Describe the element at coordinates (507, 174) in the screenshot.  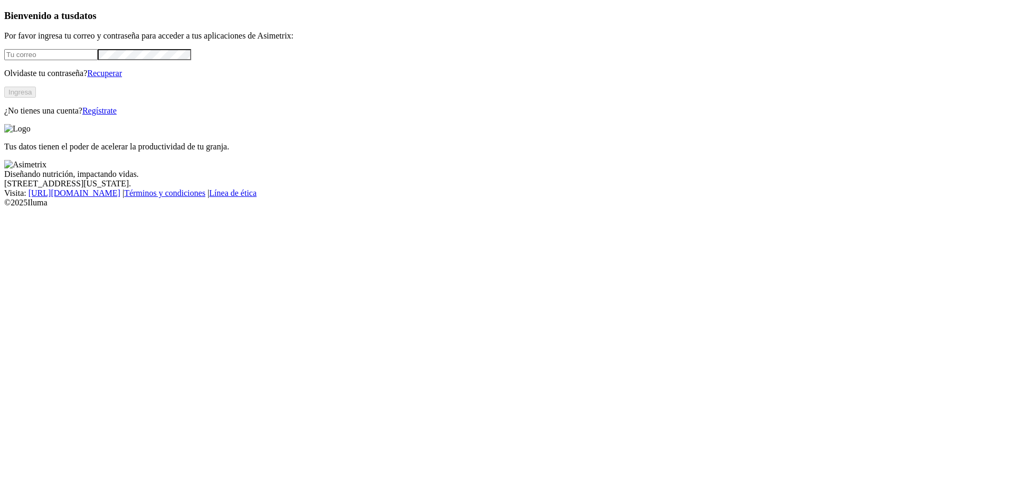
I see `div: Diseñando nutrición, impactando vidas.` at that location.